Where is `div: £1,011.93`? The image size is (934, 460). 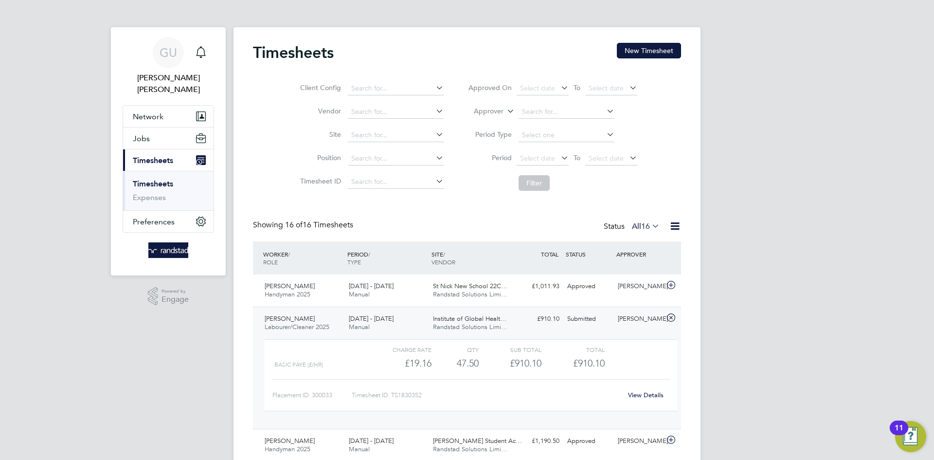 div: £1,011.93 is located at coordinates (538, 286).